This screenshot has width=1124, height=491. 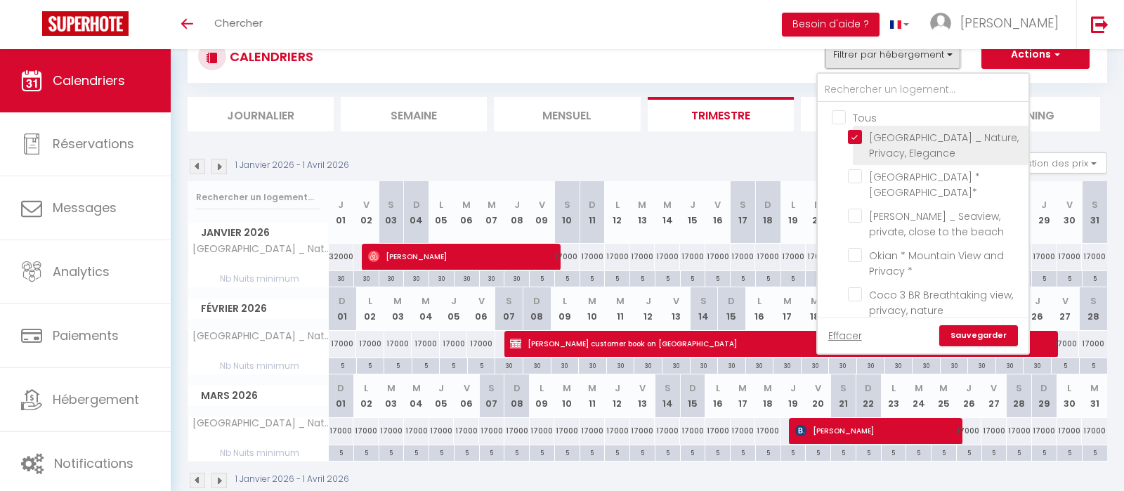 I want to click on span: Nb Nuits minimum, so click(x=258, y=366).